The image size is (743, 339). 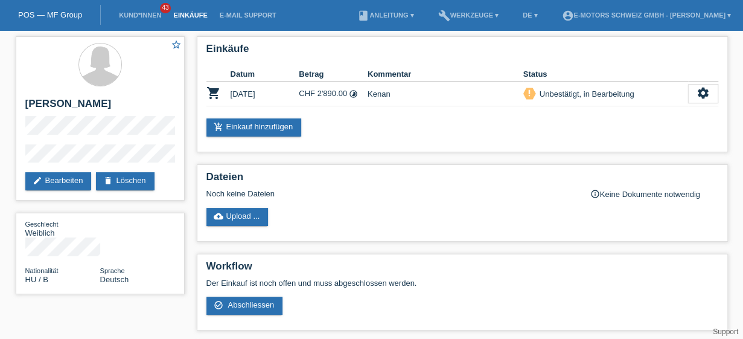 What do you see at coordinates (125, 181) in the screenshot?
I see `a: deleteLöschen` at bounding box center [125, 181].